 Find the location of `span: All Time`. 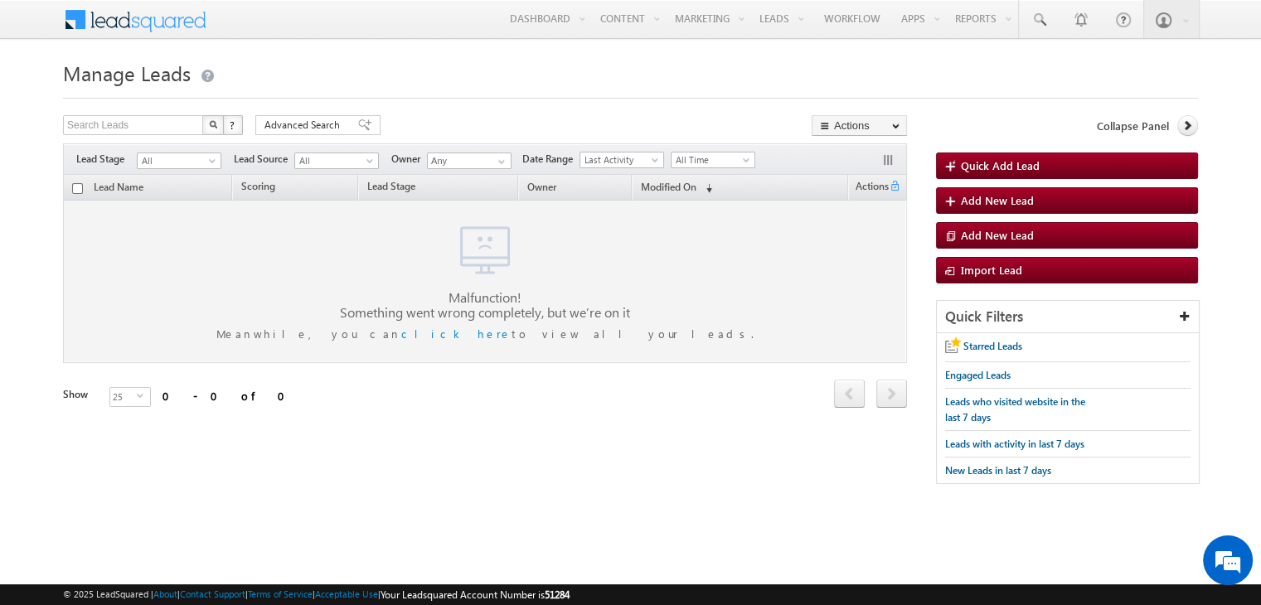

span: All Time is located at coordinates (711, 160).